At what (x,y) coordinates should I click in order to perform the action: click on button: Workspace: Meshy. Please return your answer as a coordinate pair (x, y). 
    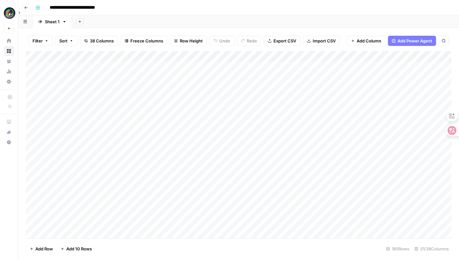
    Looking at the image, I should click on (9, 13).